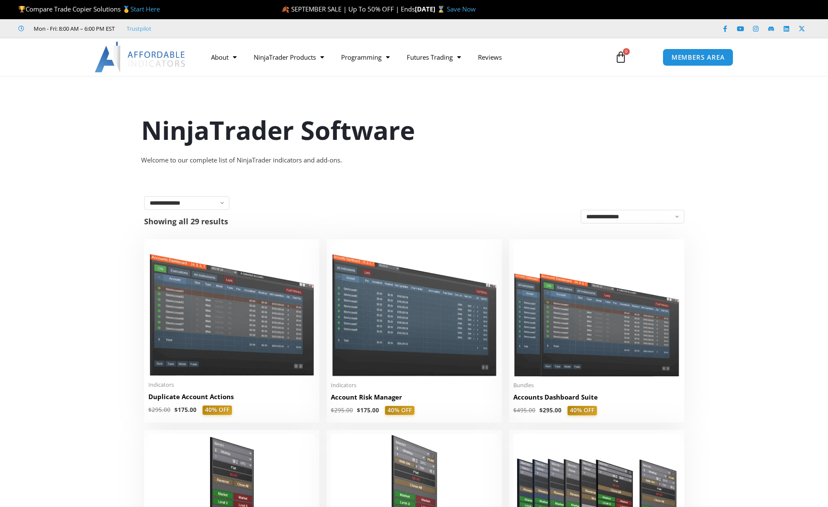  Describe the element at coordinates (145, 9) in the screenshot. I see `a: Start Here` at that location.